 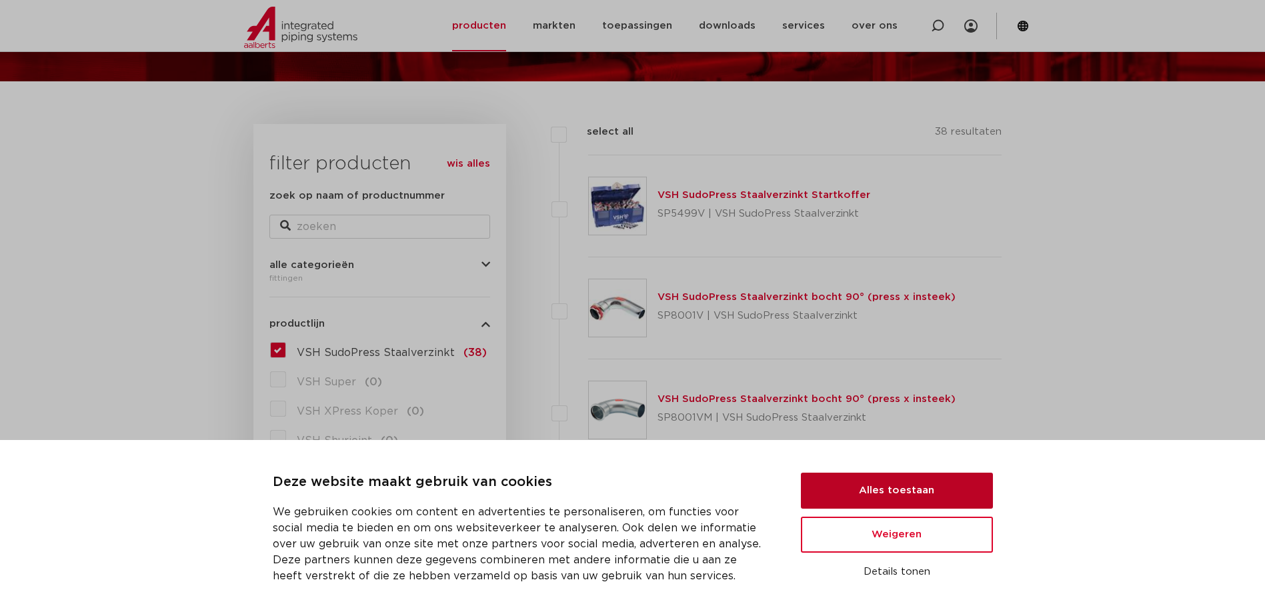 I want to click on input: zoeken, so click(x=379, y=227).